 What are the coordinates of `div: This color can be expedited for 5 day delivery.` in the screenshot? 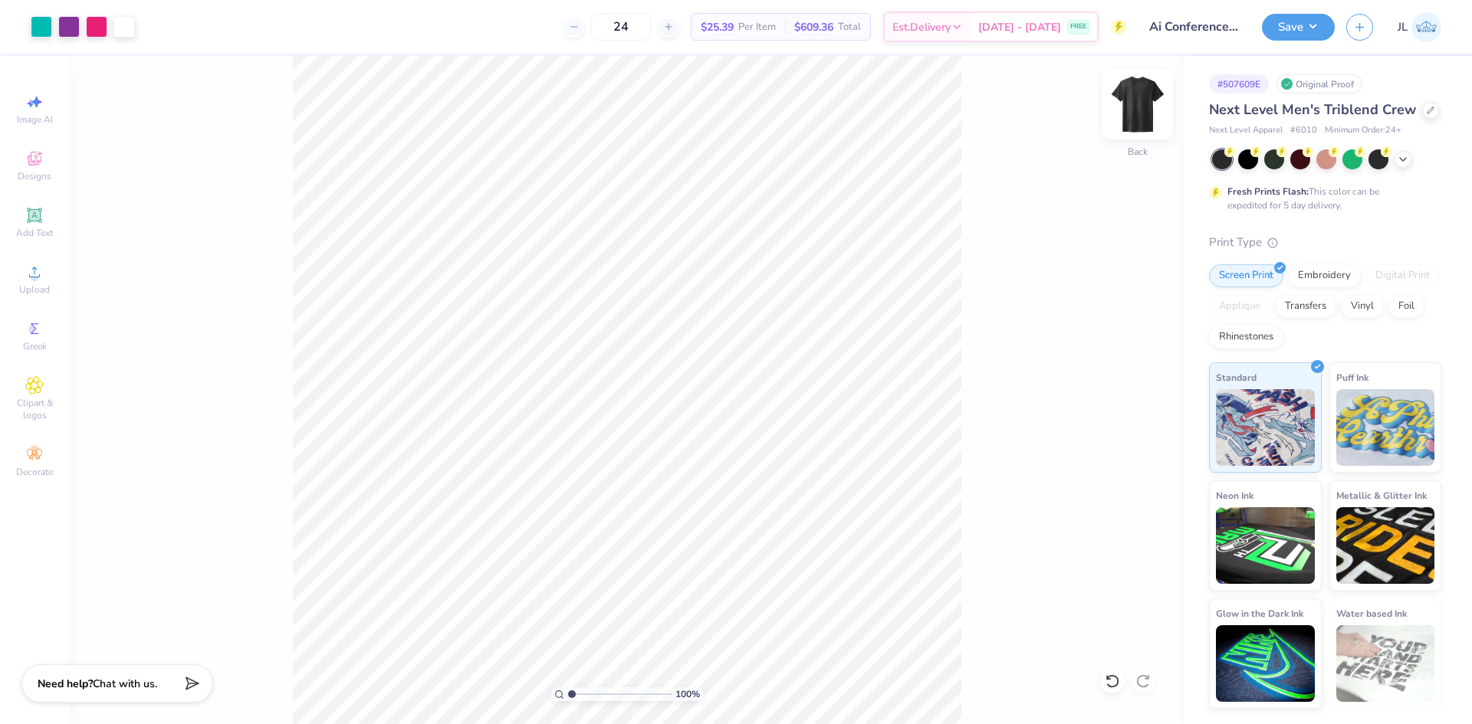 It's located at (1321, 199).